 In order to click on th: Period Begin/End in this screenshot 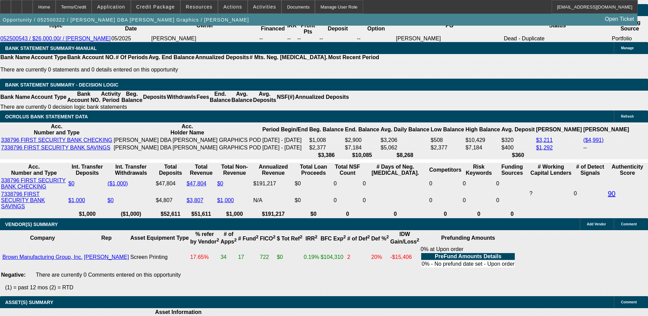, I will do `click(285, 129)`.